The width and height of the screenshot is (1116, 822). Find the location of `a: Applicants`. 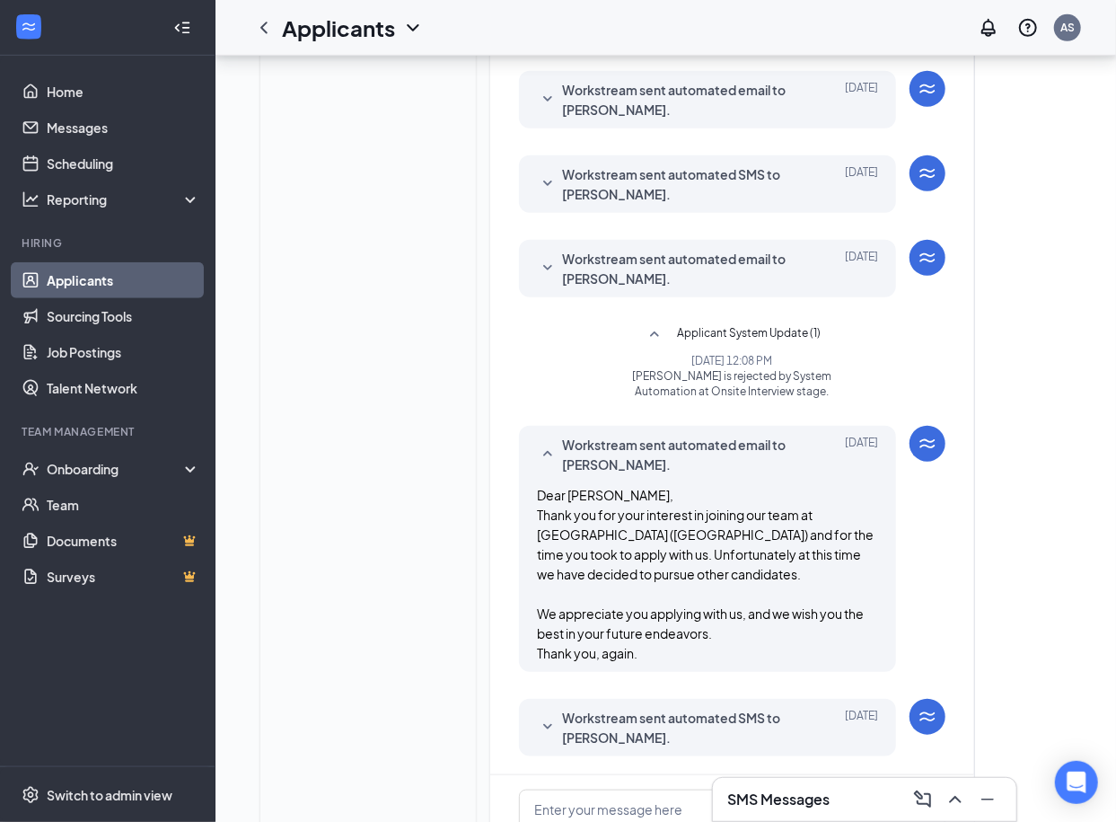

a: Applicants is located at coordinates (123, 280).